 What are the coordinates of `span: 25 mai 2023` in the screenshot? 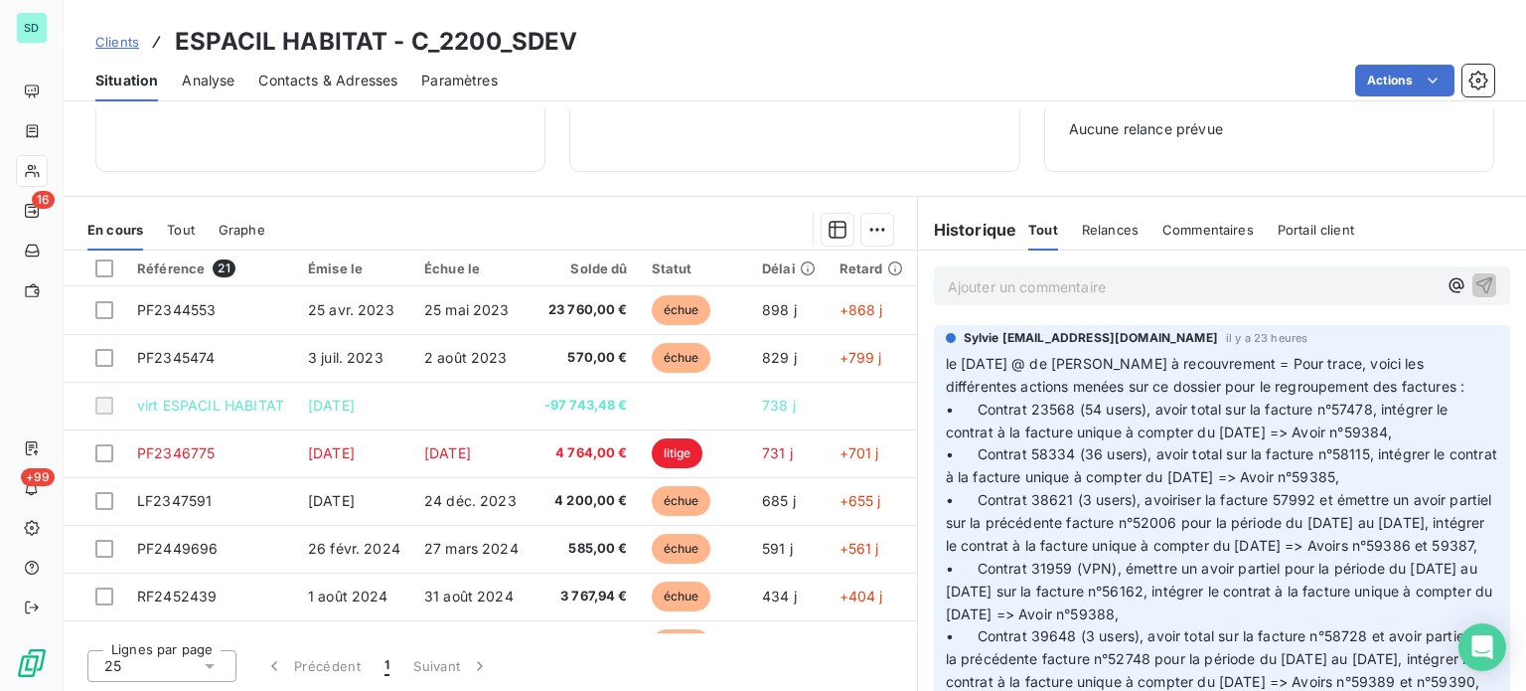 It's located at (467, 309).